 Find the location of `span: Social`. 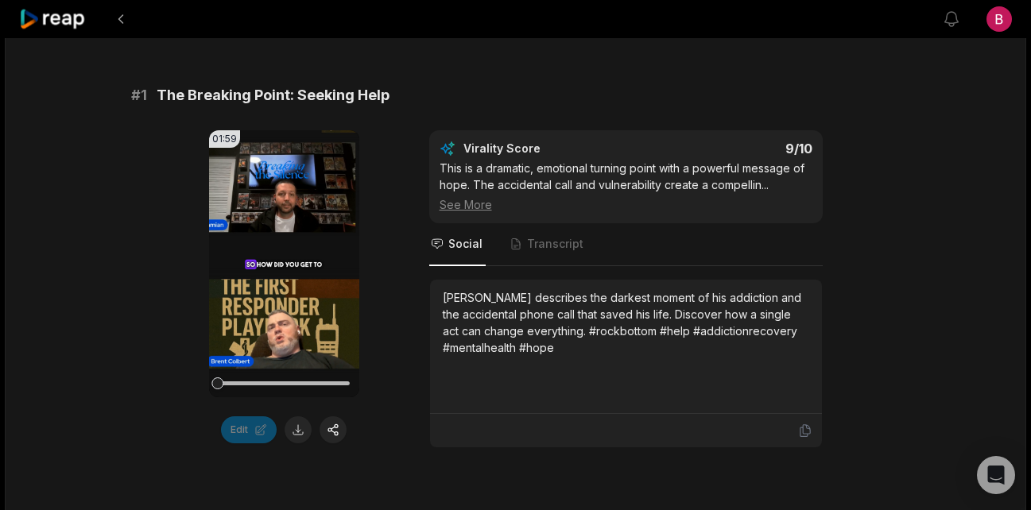

span: Social is located at coordinates (465, 244).